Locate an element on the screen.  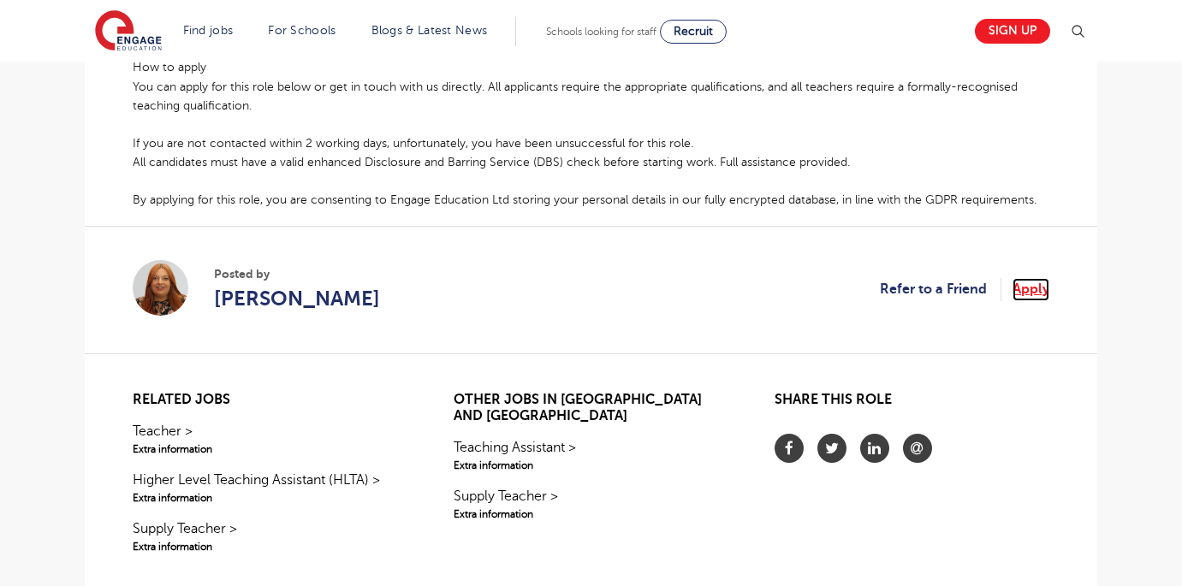
a: Teacher >Extra information is located at coordinates (270, 439).